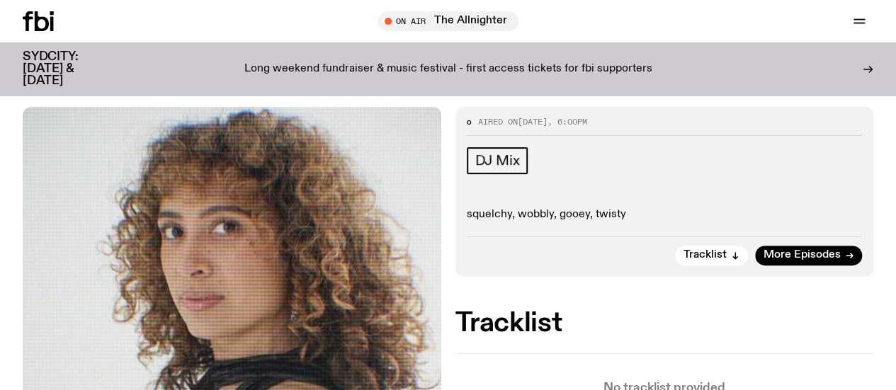 This screenshot has height=390, width=896. Describe the element at coordinates (449, 69) in the screenshot. I see `p: Long weekend fundraiser & music festival - first access tickets for fbi supporters` at that location.